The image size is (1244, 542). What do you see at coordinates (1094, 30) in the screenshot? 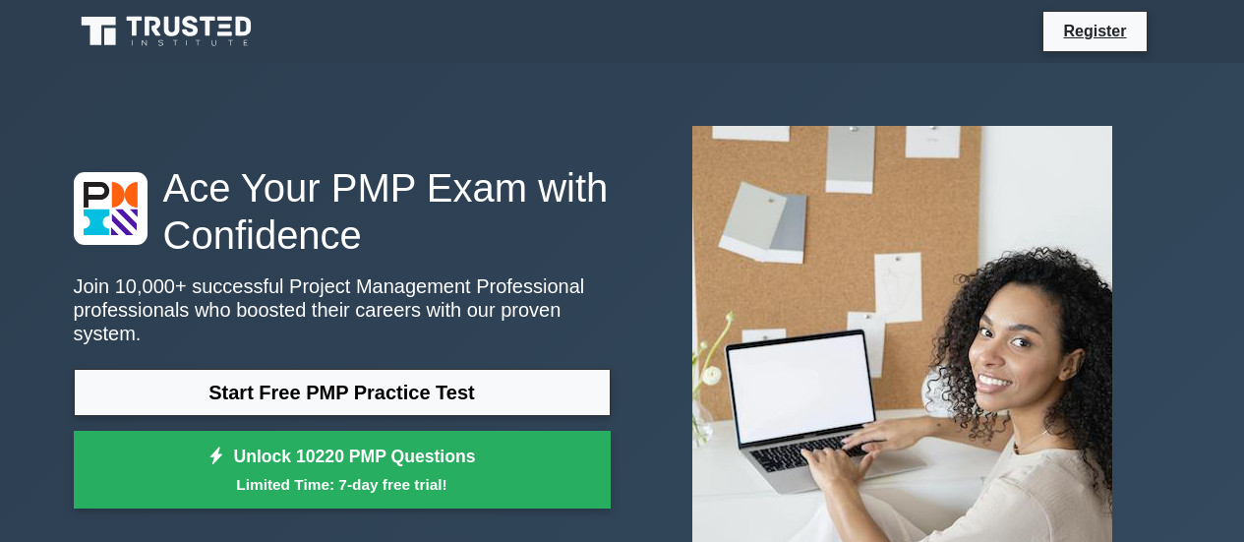
I see `a: Register` at bounding box center [1094, 30].